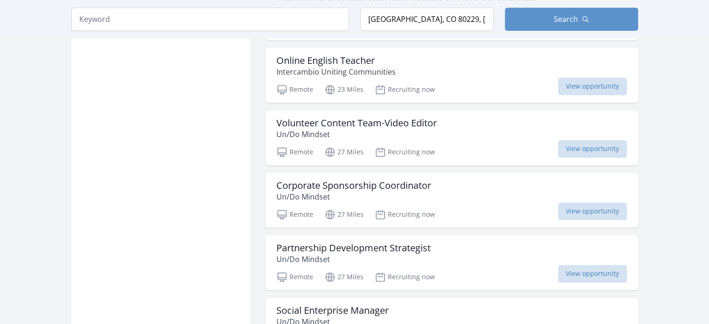 This screenshot has width=709, height=324. Describe the element at coordinates (452, 200) in the screenshot. I see `a: Corporate Sponsorship Coordinator Un/Do Mindset Remote 27 Miles Recruiting now View opportunity` at that location.